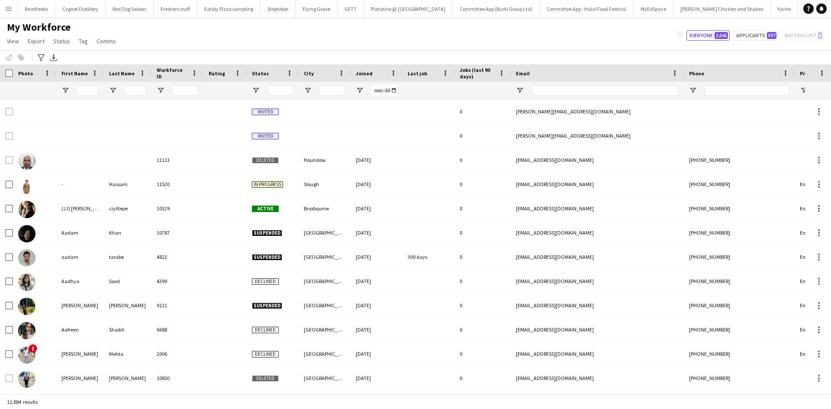 The width and height of the screenshot is (831, 409). What do you see at coordinates (265, 209) in the screenshot?
I see `span: Active` at bounding box center [265, 209].